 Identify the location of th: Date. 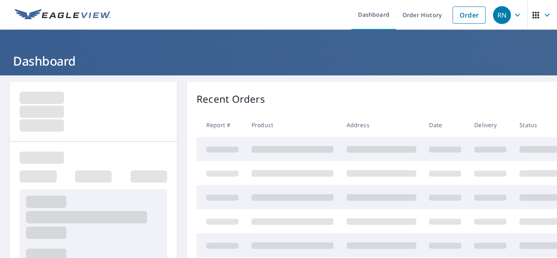
(445, 125).